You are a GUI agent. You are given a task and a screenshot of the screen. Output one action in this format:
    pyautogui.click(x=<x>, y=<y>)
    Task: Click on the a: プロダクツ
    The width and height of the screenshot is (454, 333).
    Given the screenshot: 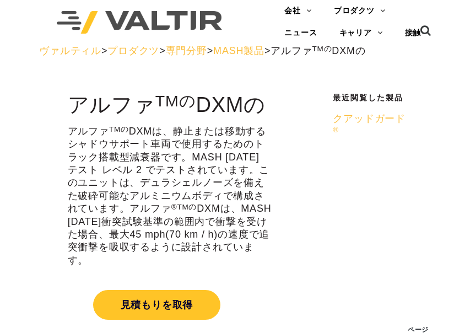 What is the action you would take?
    pyautogui.click(x=133, y=51)
    